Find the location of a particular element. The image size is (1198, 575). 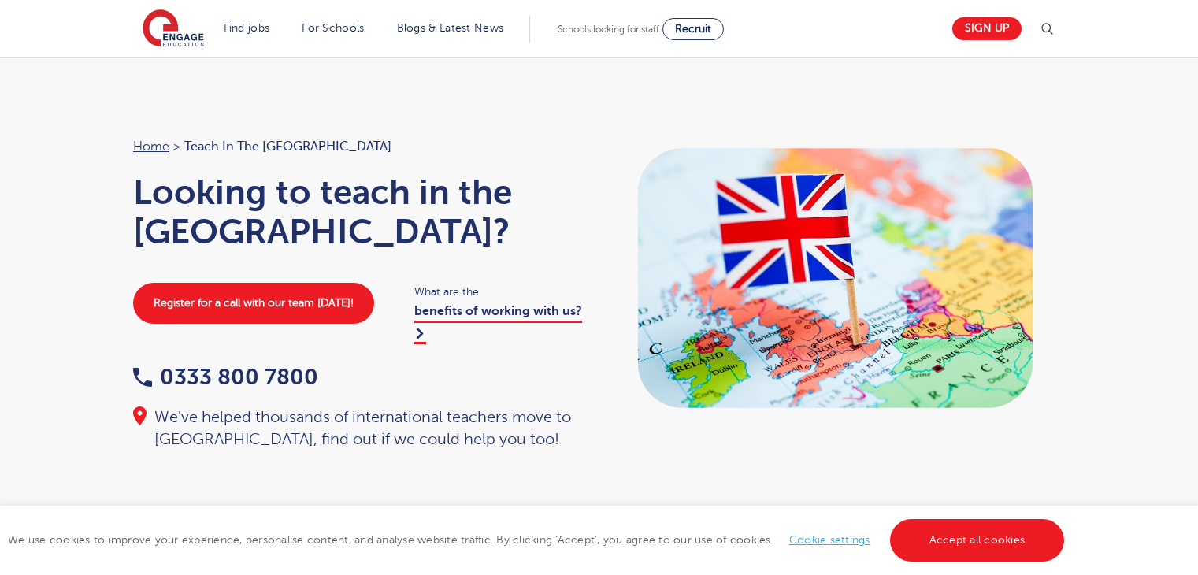

a: Find jobs is located at coordinates (247, 28).